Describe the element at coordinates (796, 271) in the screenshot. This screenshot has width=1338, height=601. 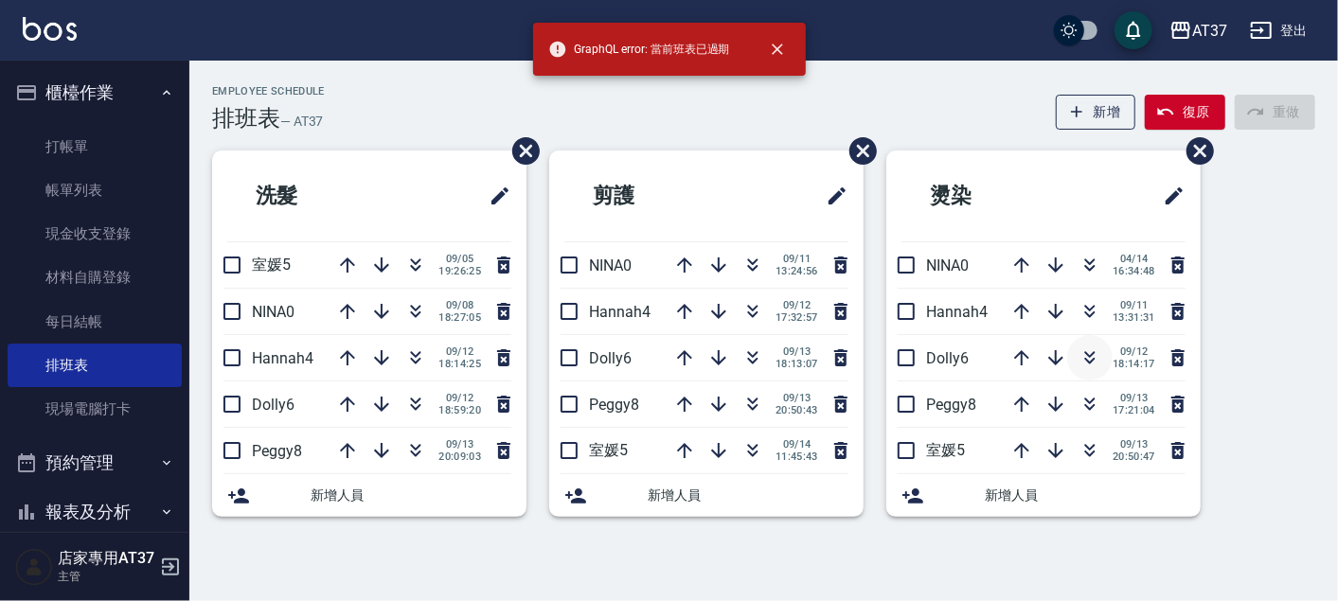
I see `span: 13:24:56` at that location.